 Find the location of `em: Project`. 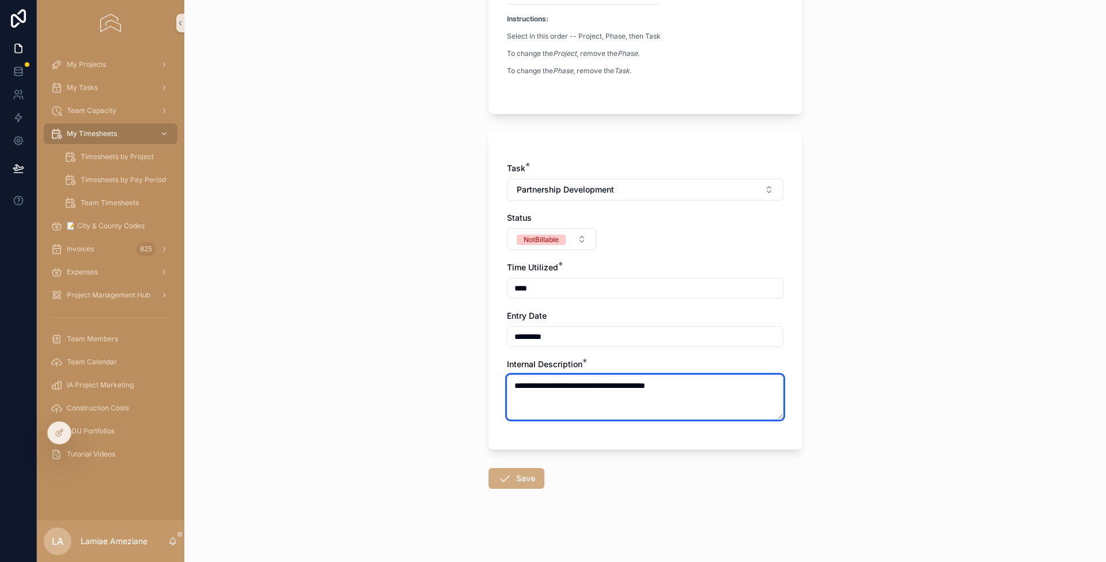

em: Project is located at coordinates (564, 53).